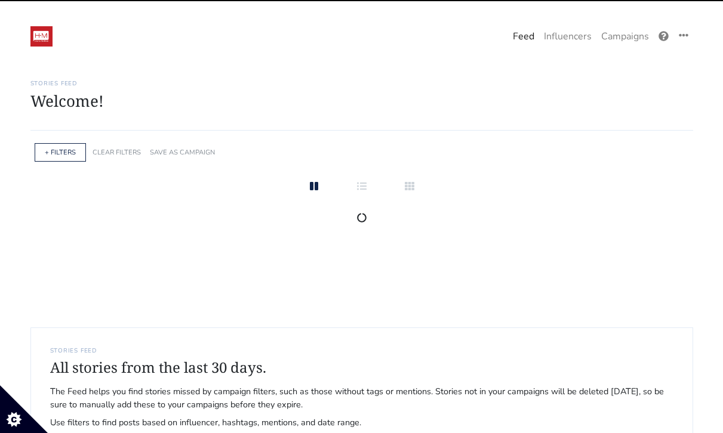 The image size is (723, 433). Describe the element at coordinates (523, 36) in the screenshot. I see `a: Feed` at that location.